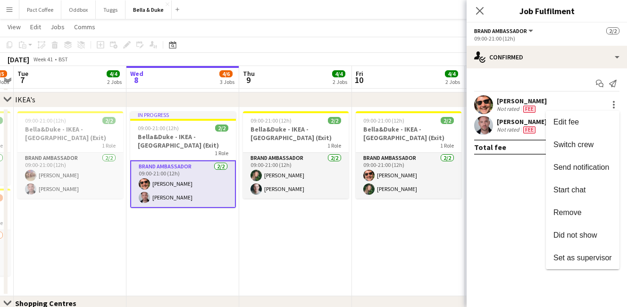  Describe the element at coordinates (583, 258) in the screenshot. I see `button: Set as supervisor` at that location.